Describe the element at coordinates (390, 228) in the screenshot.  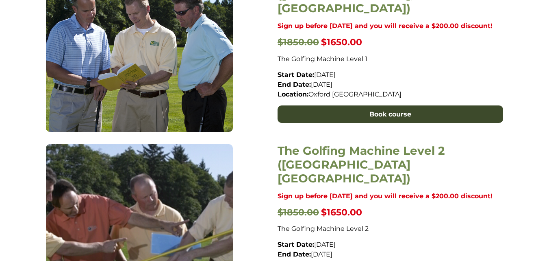
I see `p: The Golfing Machine Level 2` at that location.